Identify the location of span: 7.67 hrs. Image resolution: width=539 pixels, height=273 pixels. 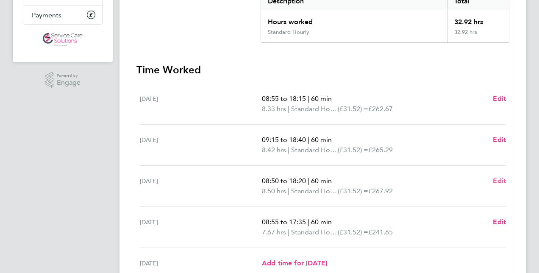
(274, 232).